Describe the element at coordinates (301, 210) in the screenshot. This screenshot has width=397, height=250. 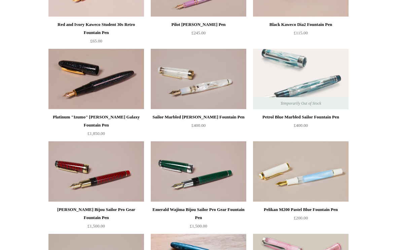
I see `div: Pelikan M200 Pastel Blue Fountain Pen` at that location.